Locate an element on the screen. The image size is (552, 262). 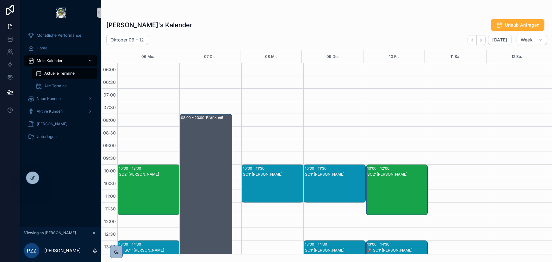
h2: Oktober 06 – 12 is located at coordinates (127, 40).